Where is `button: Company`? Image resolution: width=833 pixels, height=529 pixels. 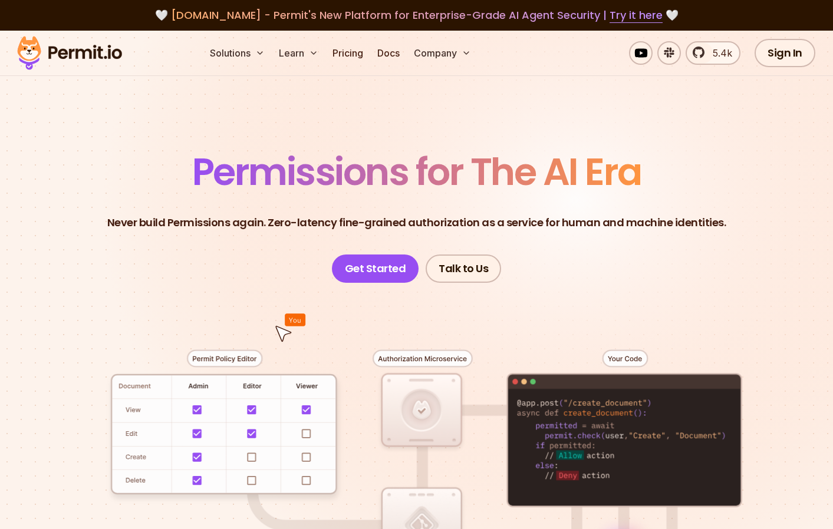
button: Company is located at coordinates (442, 53).